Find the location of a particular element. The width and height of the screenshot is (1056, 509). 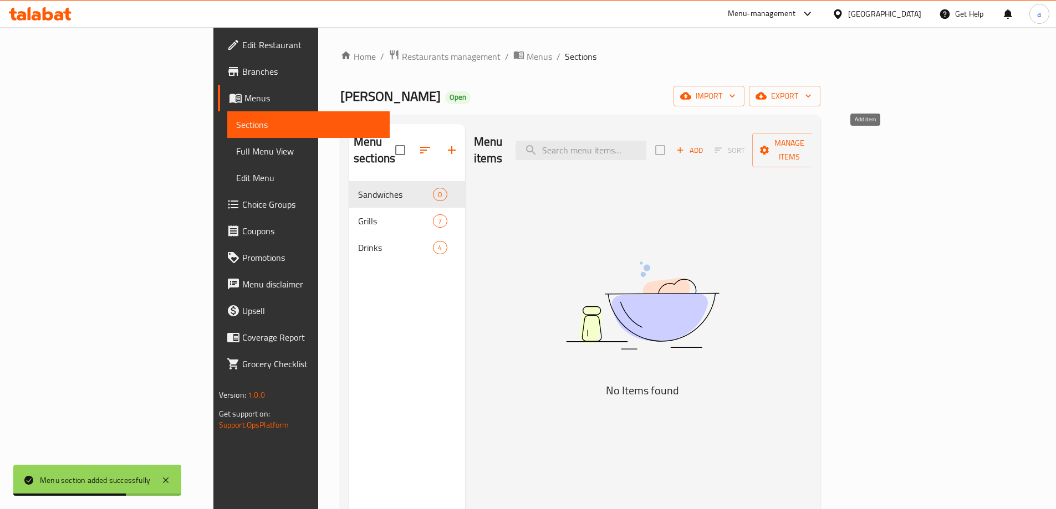

a: Edit Menu is located at coordinates (308, 178).